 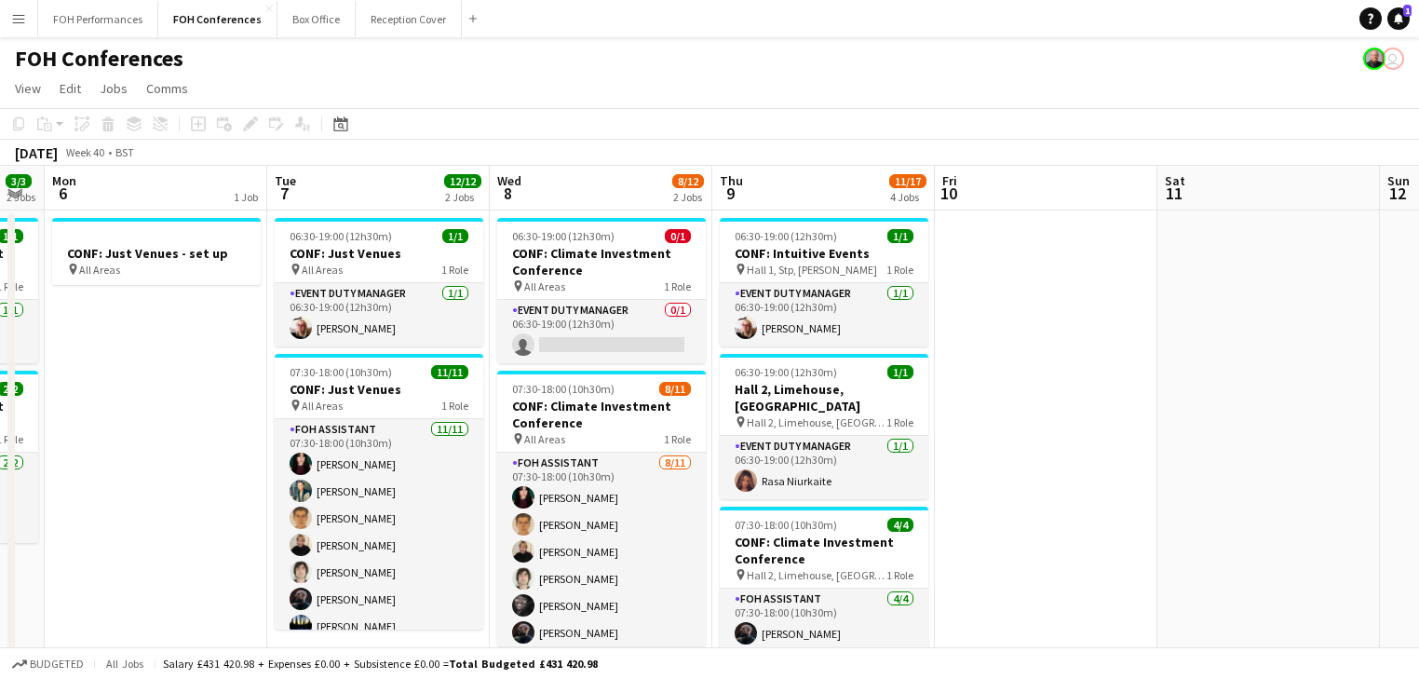 What do you see at coordinates (409, 19) in the screenshot?
I see `button: Reception Cover` at bounding box center [409, 19].